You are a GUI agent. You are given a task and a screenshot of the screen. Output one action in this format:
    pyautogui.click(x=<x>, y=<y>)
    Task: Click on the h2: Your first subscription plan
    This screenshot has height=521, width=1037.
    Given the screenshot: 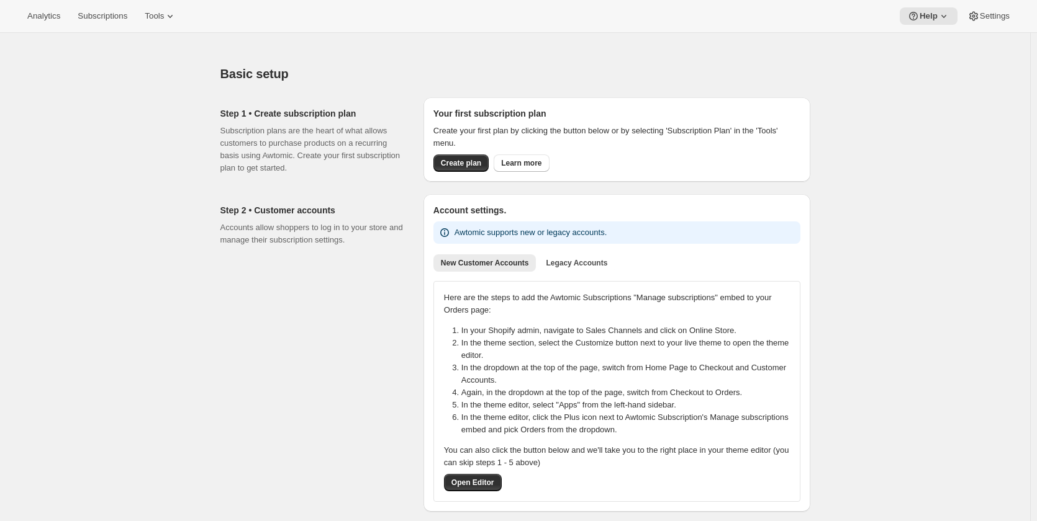 What is the action you would take?
    pyautogui.click(x=616, y=114)
    